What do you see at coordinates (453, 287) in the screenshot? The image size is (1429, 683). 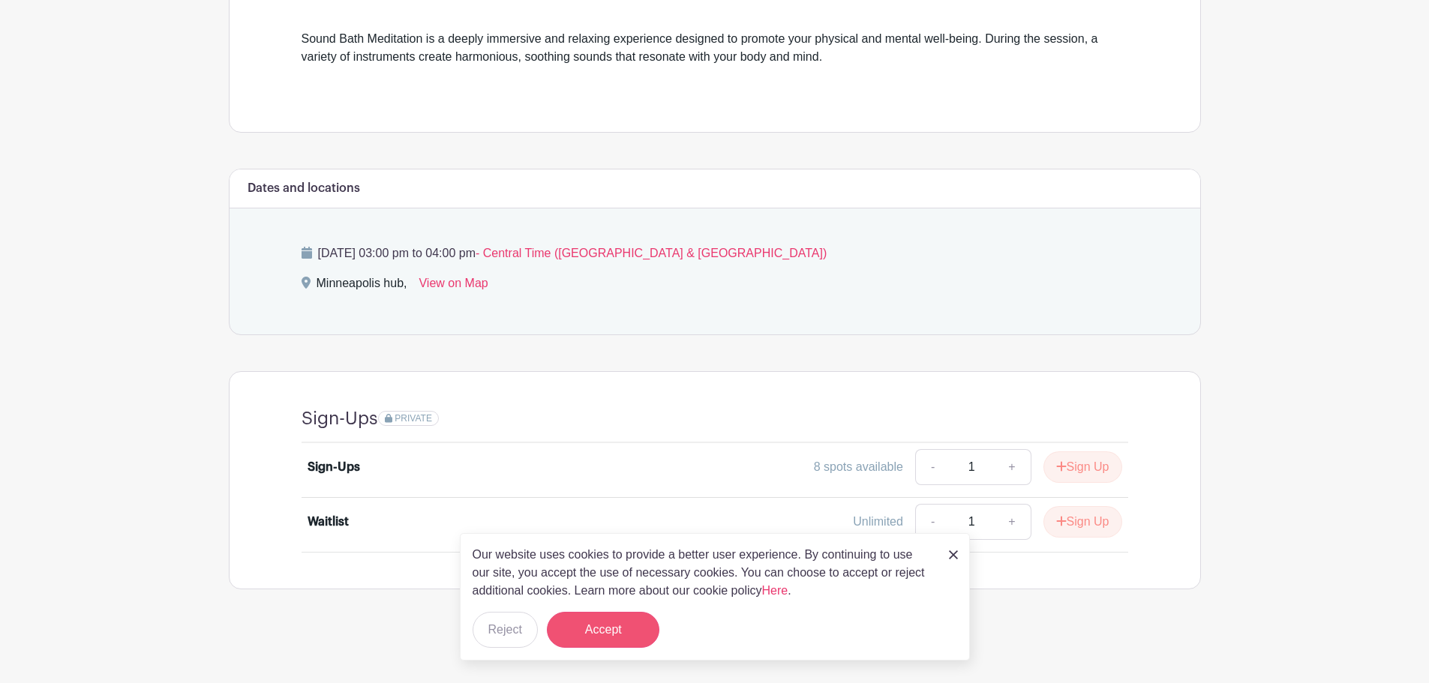 I see `a: View on Map` at bounding box center [453, 287].